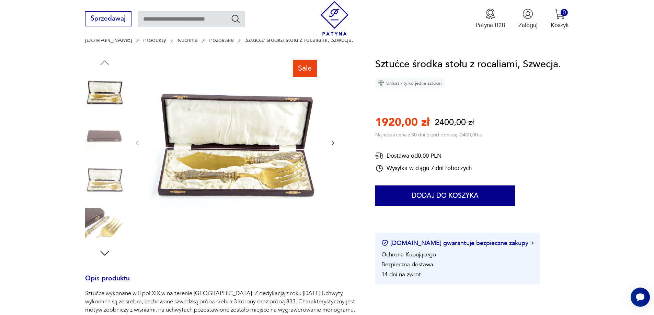 This screenshot has width=654, height=315. What do you see at coordinates (221, 40) in the screenshot?
I see `a: Pozostałe` at bounding box center [221, 40].